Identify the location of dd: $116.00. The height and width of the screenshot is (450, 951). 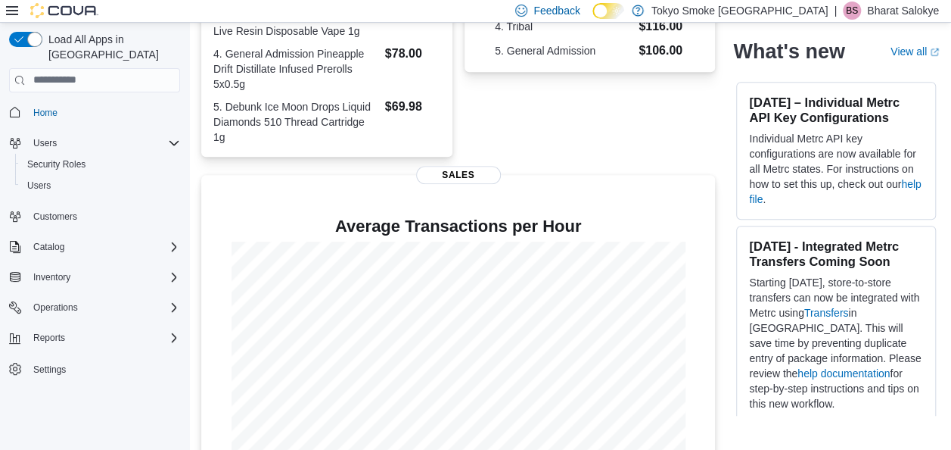
(661, 26).